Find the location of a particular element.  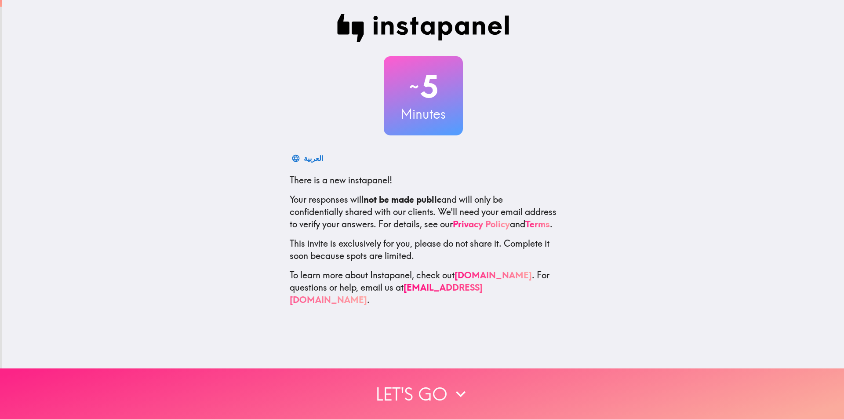

img: Instapanel is located at coordinates (424, 28).